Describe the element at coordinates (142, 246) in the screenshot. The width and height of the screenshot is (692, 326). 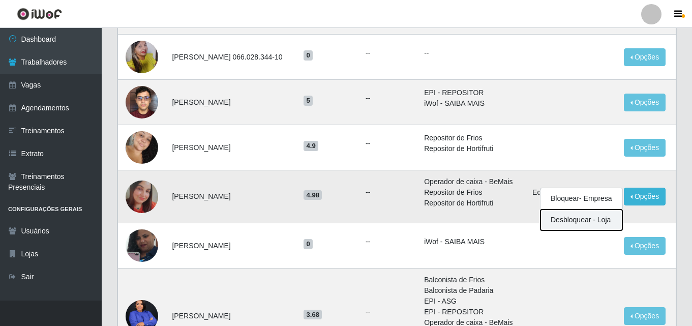
I see `img: 1732288812360.jpeg` at that location.